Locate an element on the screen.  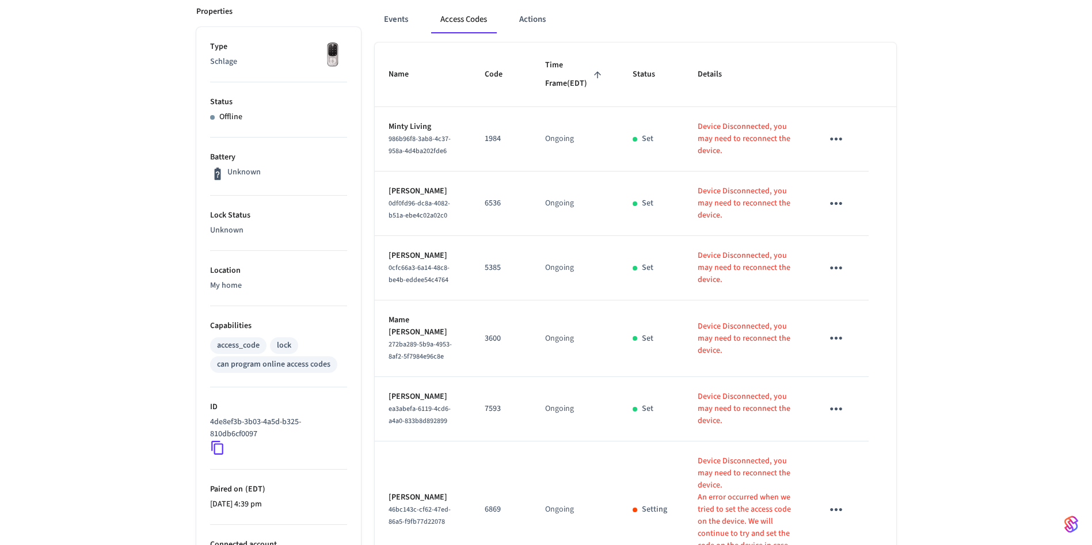
p: Location is located at coordinates (279, 270).